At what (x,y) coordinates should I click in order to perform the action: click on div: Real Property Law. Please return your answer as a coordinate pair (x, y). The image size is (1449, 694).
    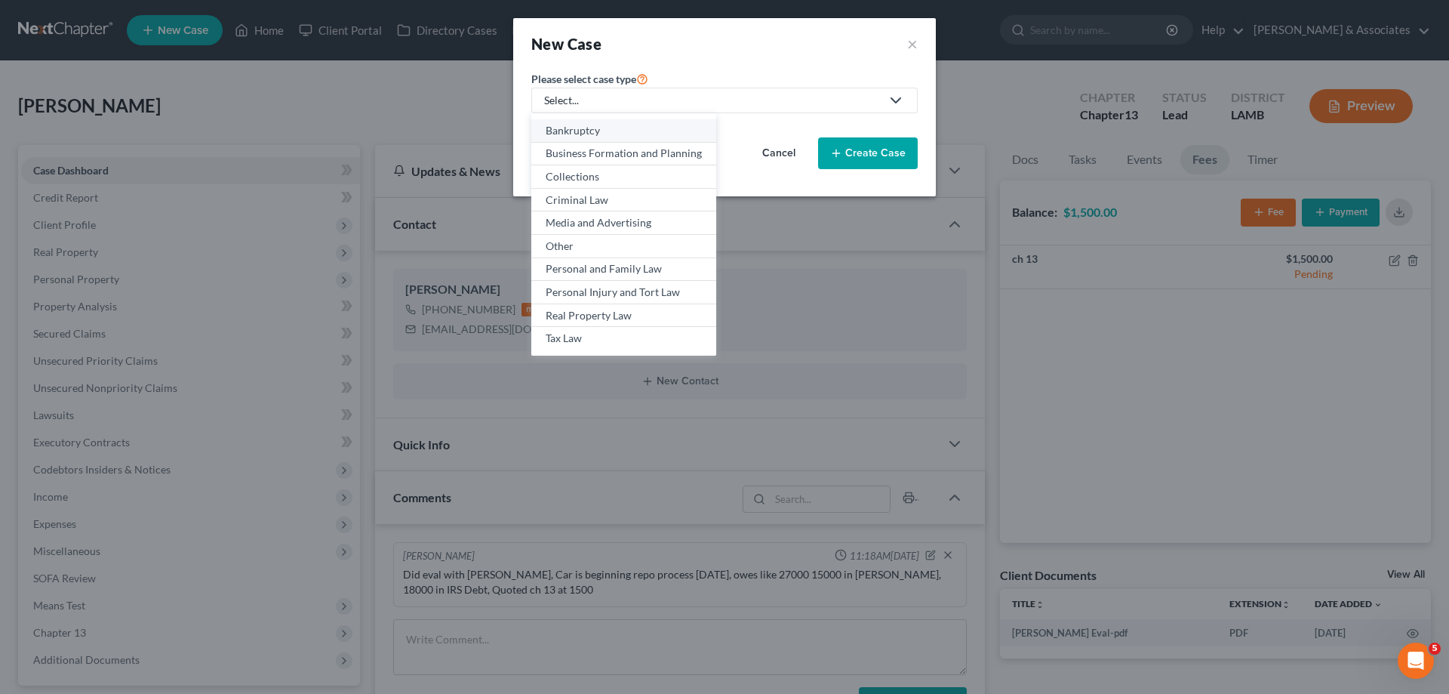
    Looking at the image, I should click on (624, 316).